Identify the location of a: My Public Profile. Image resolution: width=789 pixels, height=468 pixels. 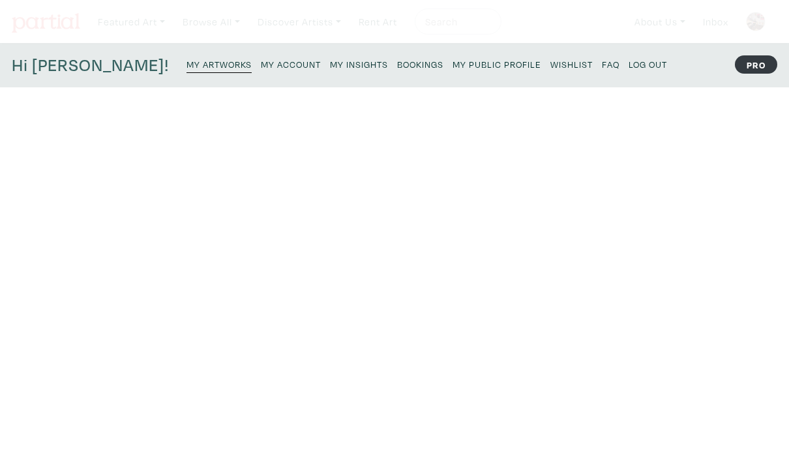
(497, 63).